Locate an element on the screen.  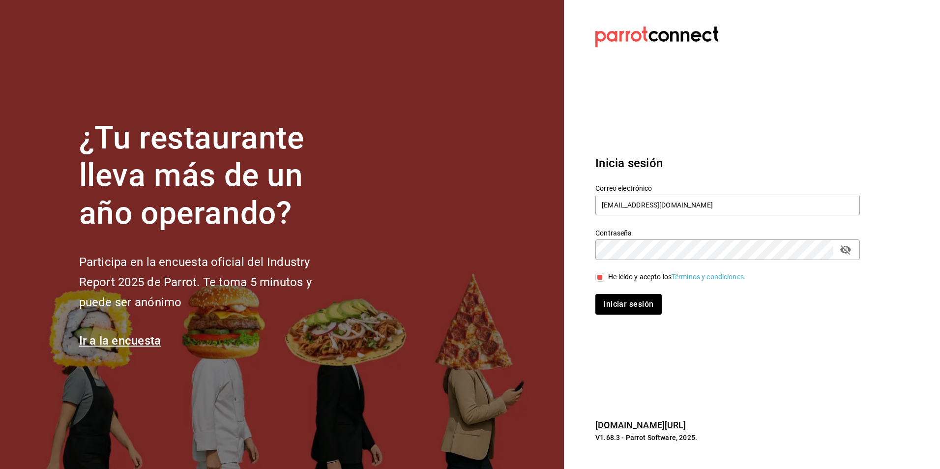
label: Correo electrónico is located at coordinates (728, 188).